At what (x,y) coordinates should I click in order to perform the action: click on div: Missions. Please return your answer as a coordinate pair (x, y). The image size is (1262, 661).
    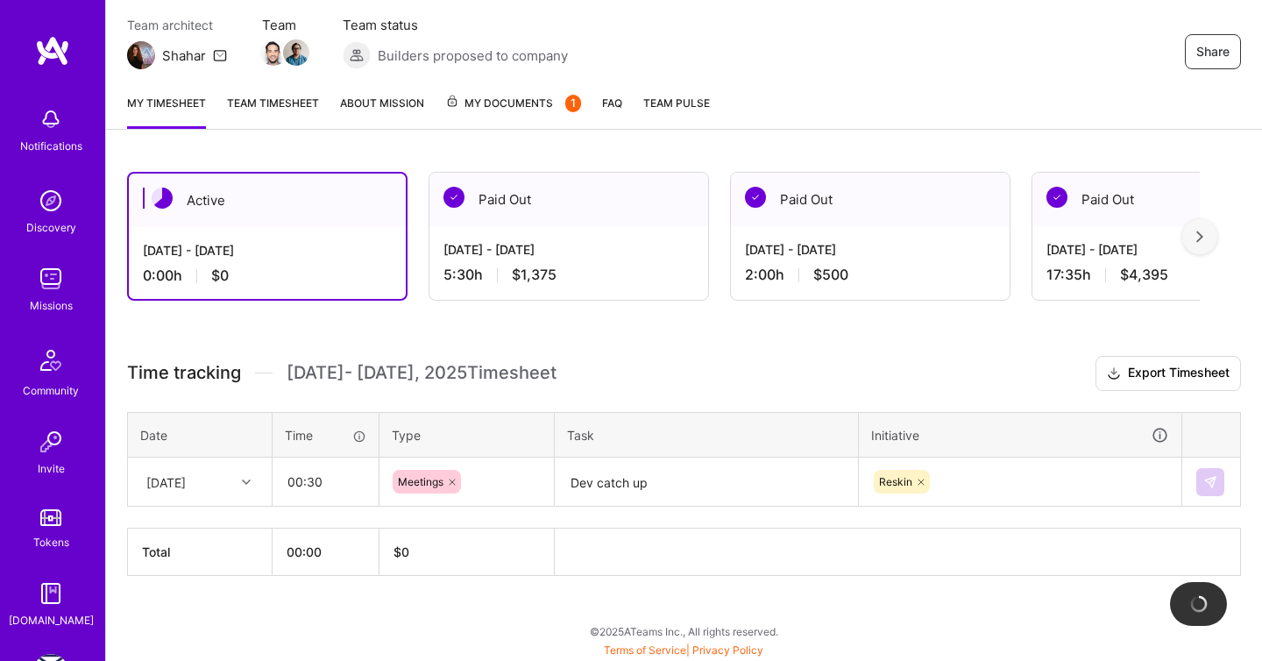
    Looking at the image, I should click on (51, 305).